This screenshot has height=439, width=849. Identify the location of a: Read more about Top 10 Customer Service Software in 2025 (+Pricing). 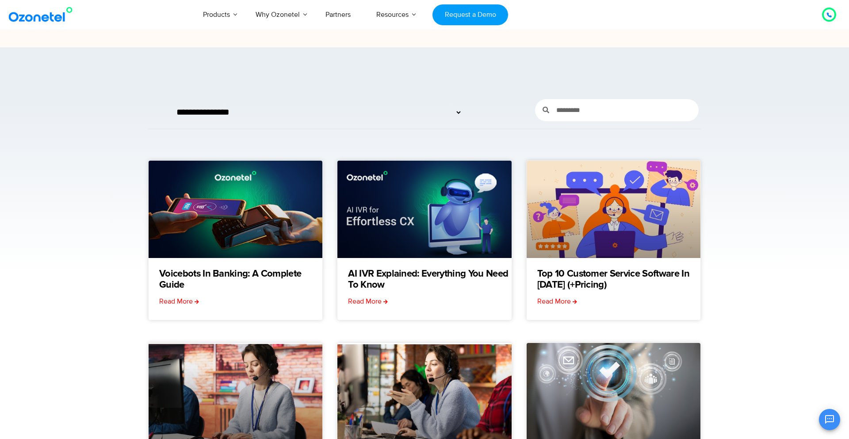
(557, 301).